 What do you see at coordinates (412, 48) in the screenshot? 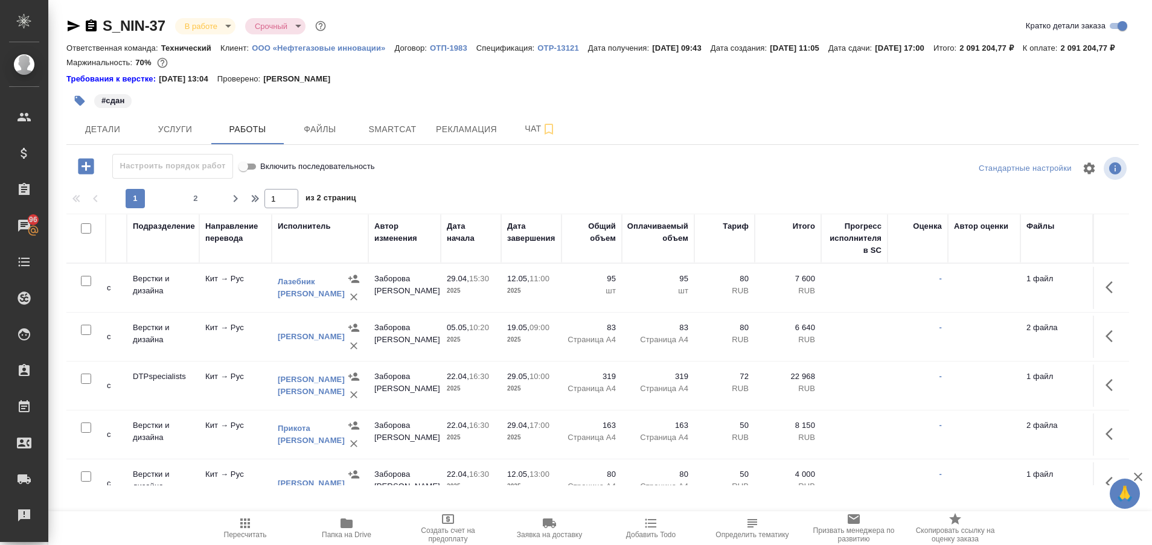
I see `p: Договор:` at bounding box center [412, 48].